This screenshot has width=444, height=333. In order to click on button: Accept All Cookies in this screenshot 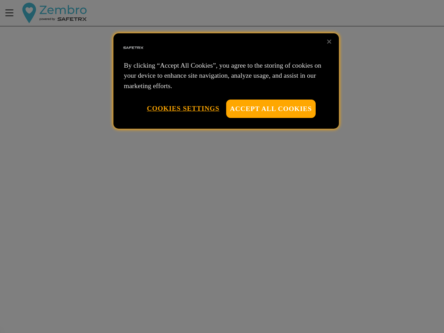, I will do `click(271, 109)`.